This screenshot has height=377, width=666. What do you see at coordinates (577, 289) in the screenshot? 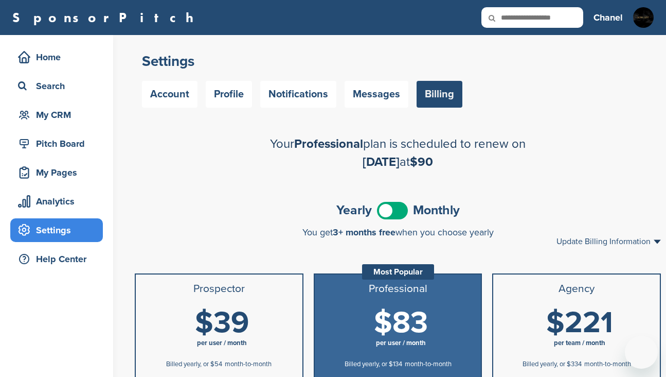
I see `h3: Agency` at bounding box center [577, 289].